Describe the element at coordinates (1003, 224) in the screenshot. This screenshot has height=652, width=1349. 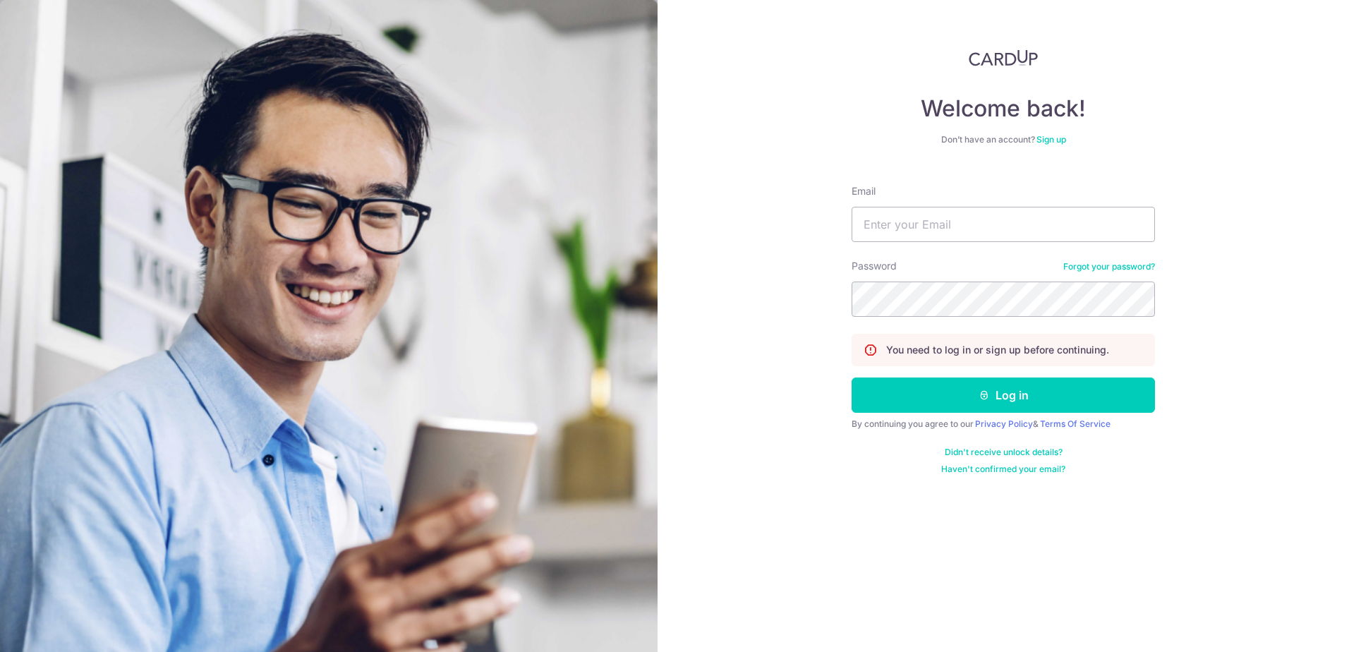
I see `input: Enter your Email` at that location.